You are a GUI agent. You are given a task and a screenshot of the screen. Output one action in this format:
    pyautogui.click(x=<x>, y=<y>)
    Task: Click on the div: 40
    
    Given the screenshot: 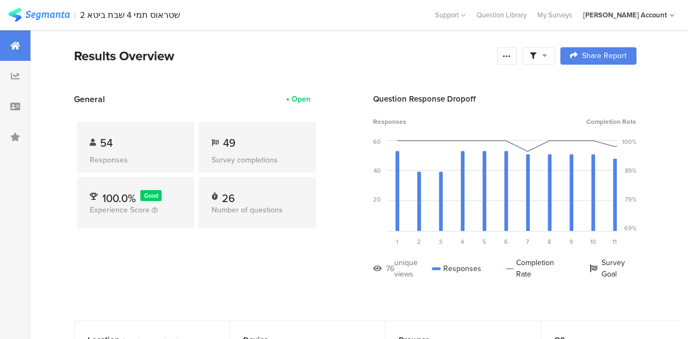 What is the action you would take?
    pyautogui.click(x=377, y=171)
    